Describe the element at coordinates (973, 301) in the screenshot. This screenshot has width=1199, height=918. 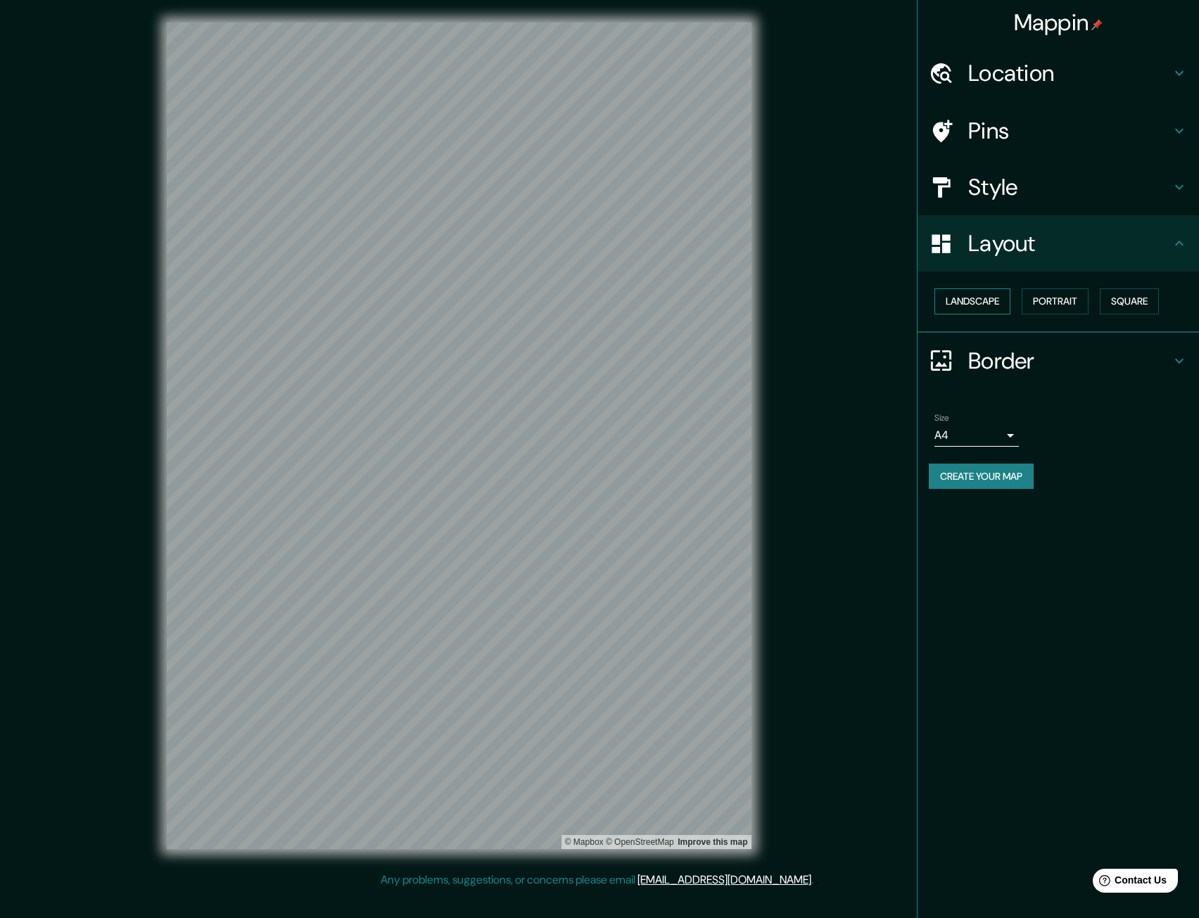
I see `button: Landscape` at that location.